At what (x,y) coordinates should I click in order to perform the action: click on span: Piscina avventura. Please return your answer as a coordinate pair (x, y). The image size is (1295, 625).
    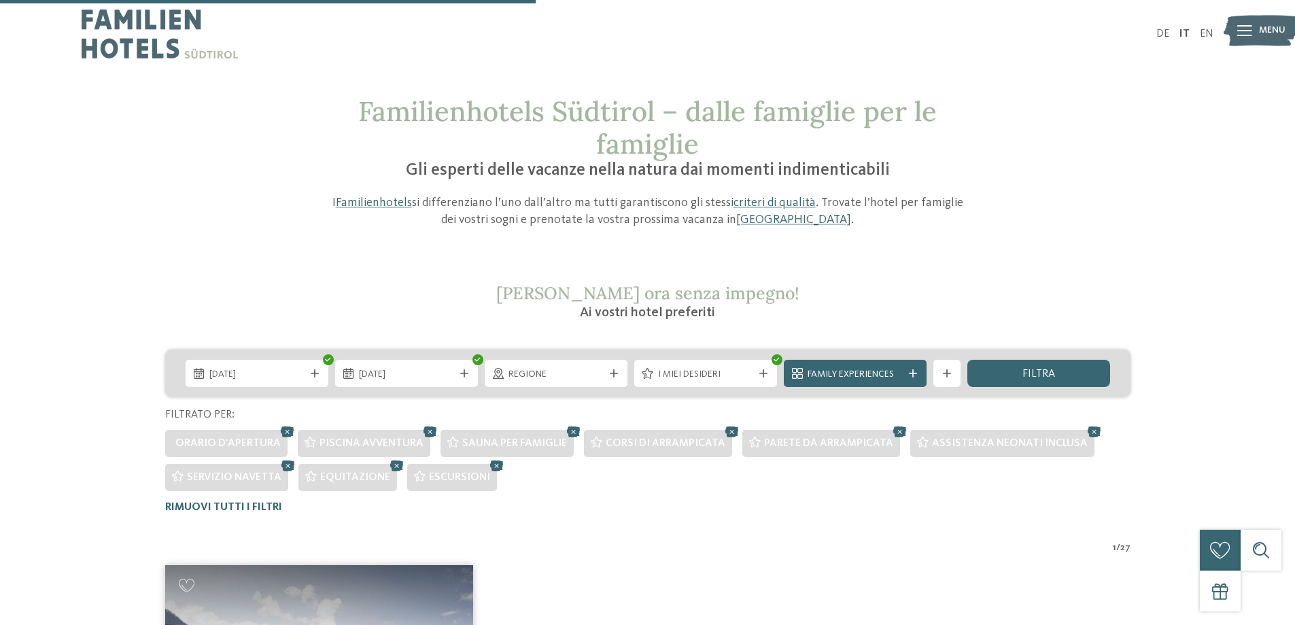
    Looking at the image, I should click on (371, 443).